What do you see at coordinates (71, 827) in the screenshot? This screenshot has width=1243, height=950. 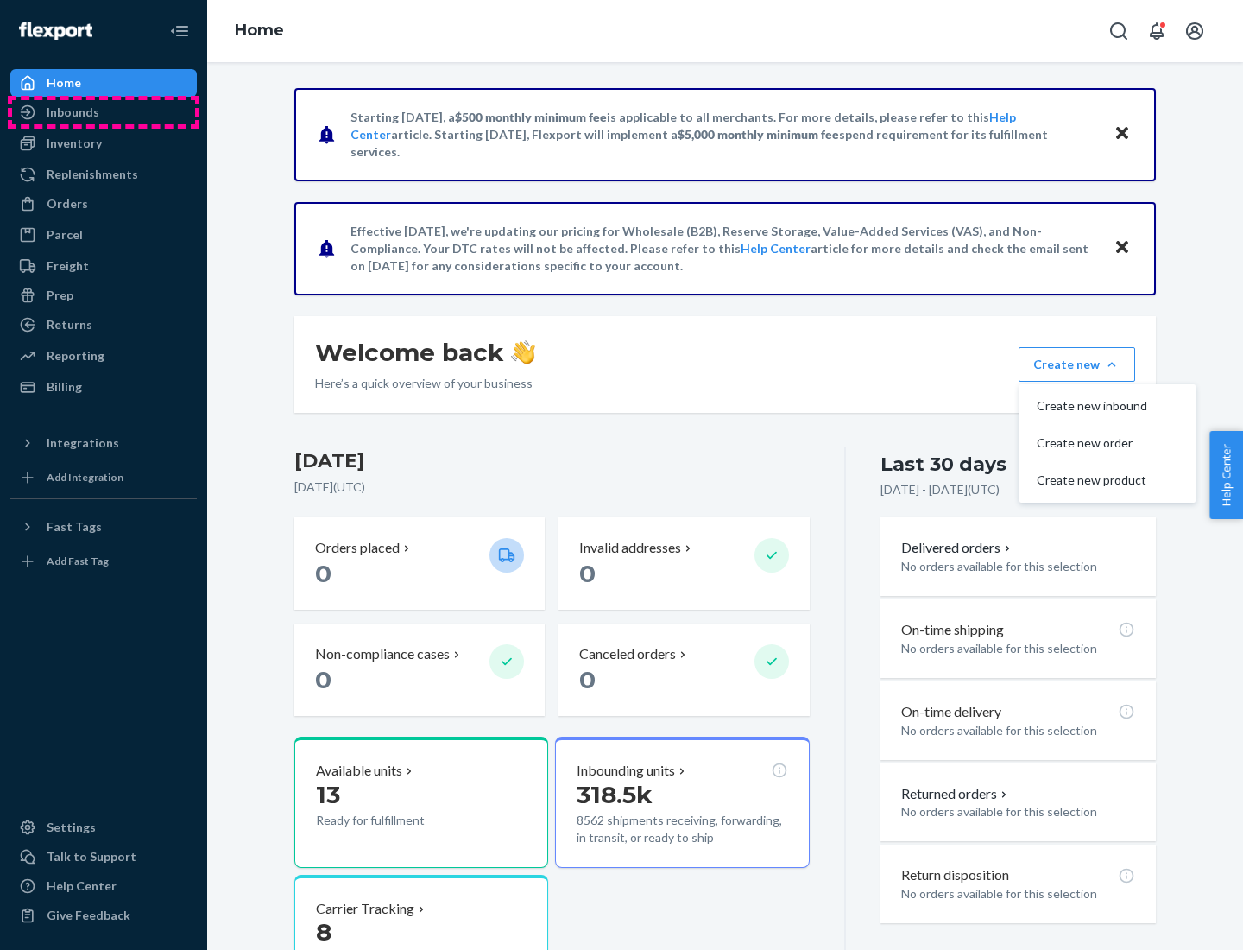 I see `div: Settings` at bounding box center [71, 827].